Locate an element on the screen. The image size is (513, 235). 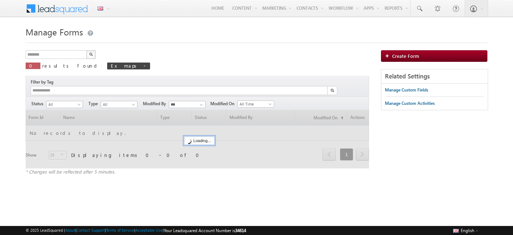
div: Filter by Tag is located at coordinates (43, 82).